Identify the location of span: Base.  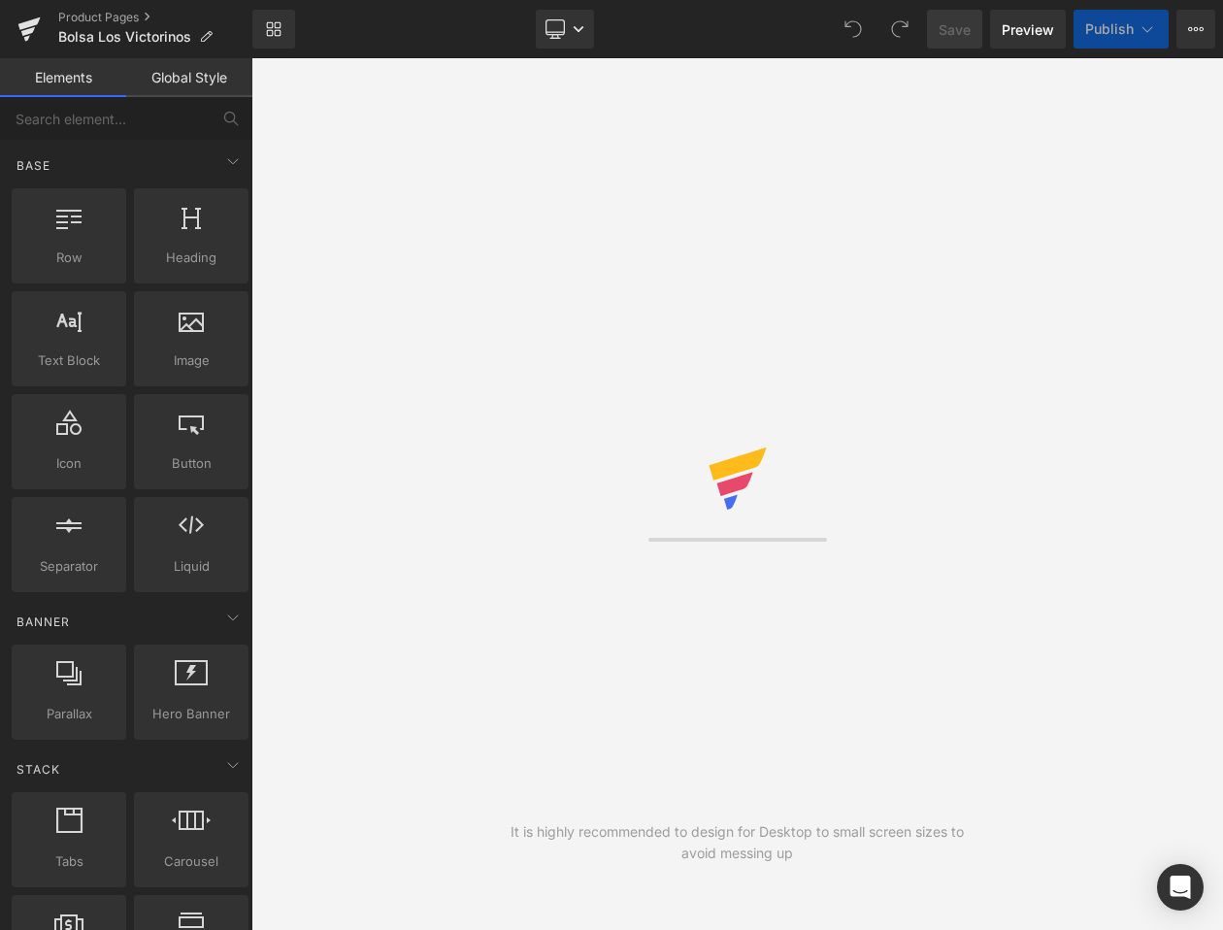
(33, 165).